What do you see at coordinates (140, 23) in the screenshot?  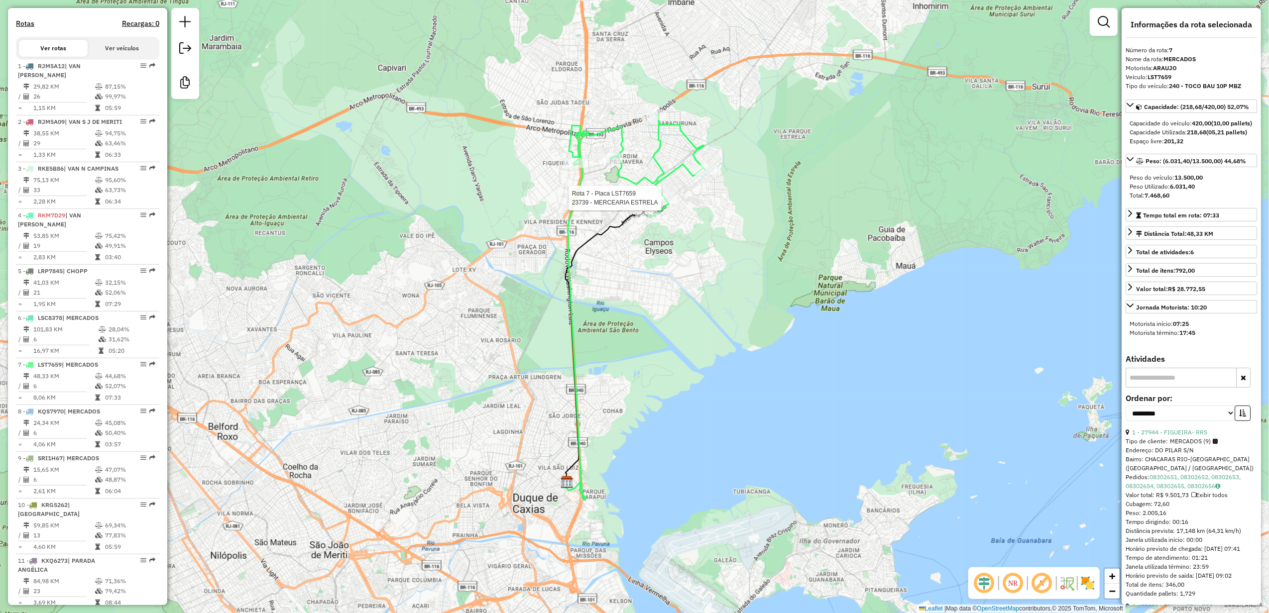 I see `h4: Recargas: 0` at bounding box center [140, 23].